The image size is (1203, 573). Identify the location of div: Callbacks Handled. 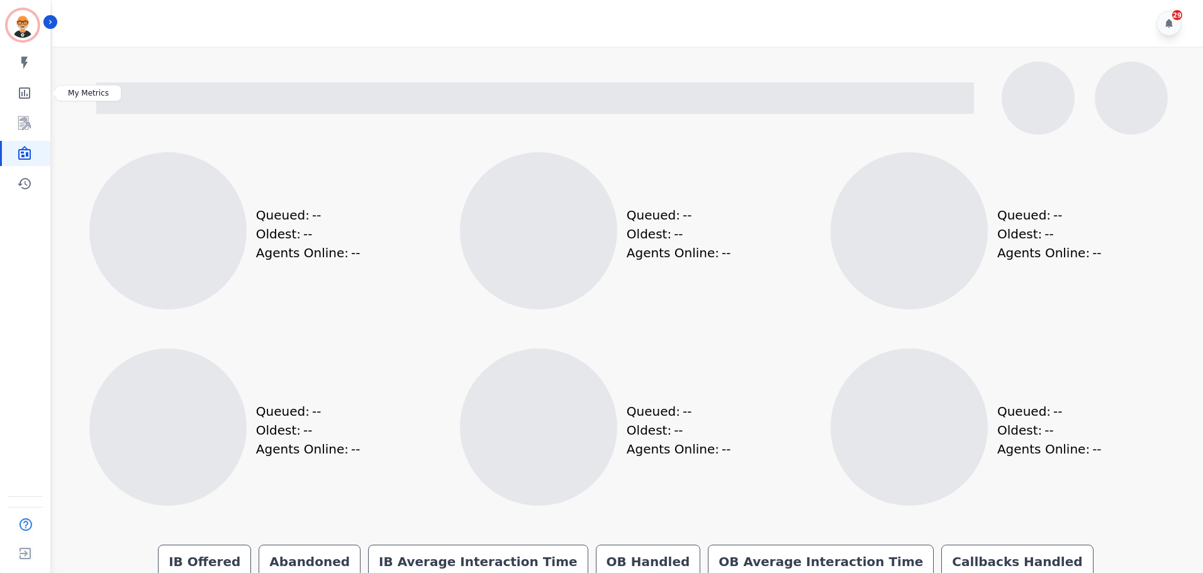
(1017, 562).